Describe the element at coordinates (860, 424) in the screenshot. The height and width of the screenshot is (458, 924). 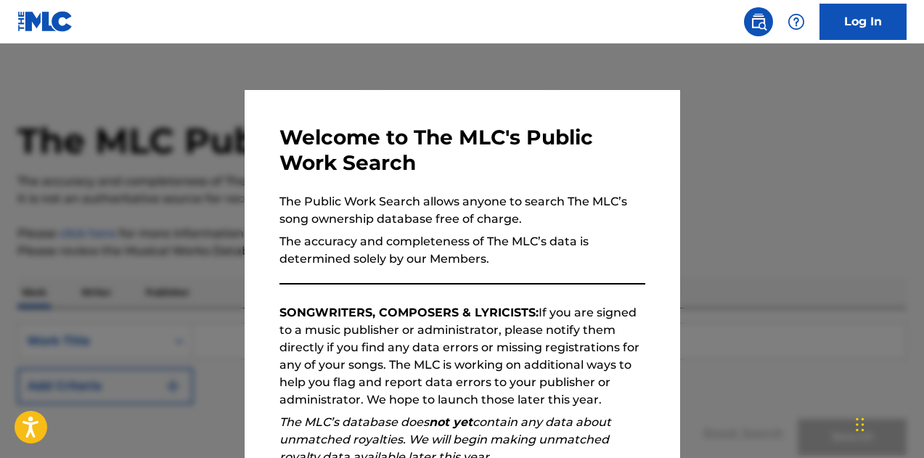
I see `div: Drag` at that location.